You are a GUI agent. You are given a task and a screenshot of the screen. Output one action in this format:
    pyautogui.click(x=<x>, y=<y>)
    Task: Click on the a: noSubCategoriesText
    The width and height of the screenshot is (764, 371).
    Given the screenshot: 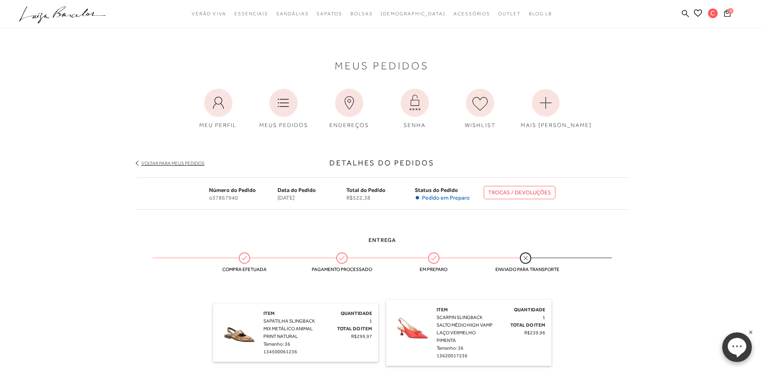 What is the action you would take?
    pyautogui.click(x=413, y=14)
    